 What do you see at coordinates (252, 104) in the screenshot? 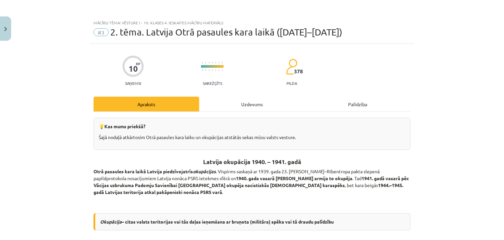
I see `div: Uzdevums` at bounding box center [252, 104].